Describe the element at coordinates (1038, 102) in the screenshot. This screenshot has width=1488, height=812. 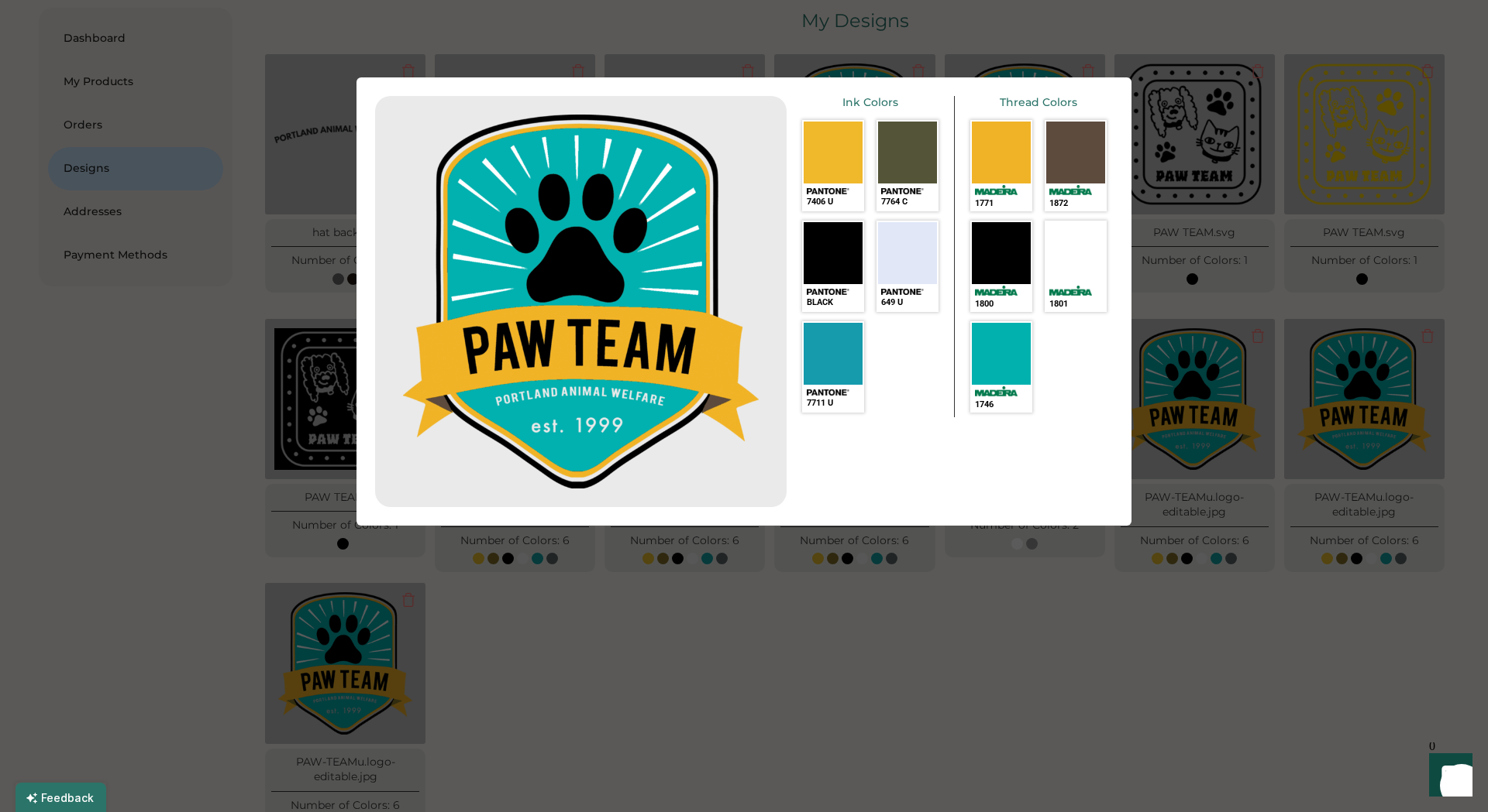
I see `div: Thread Colors` at that location.